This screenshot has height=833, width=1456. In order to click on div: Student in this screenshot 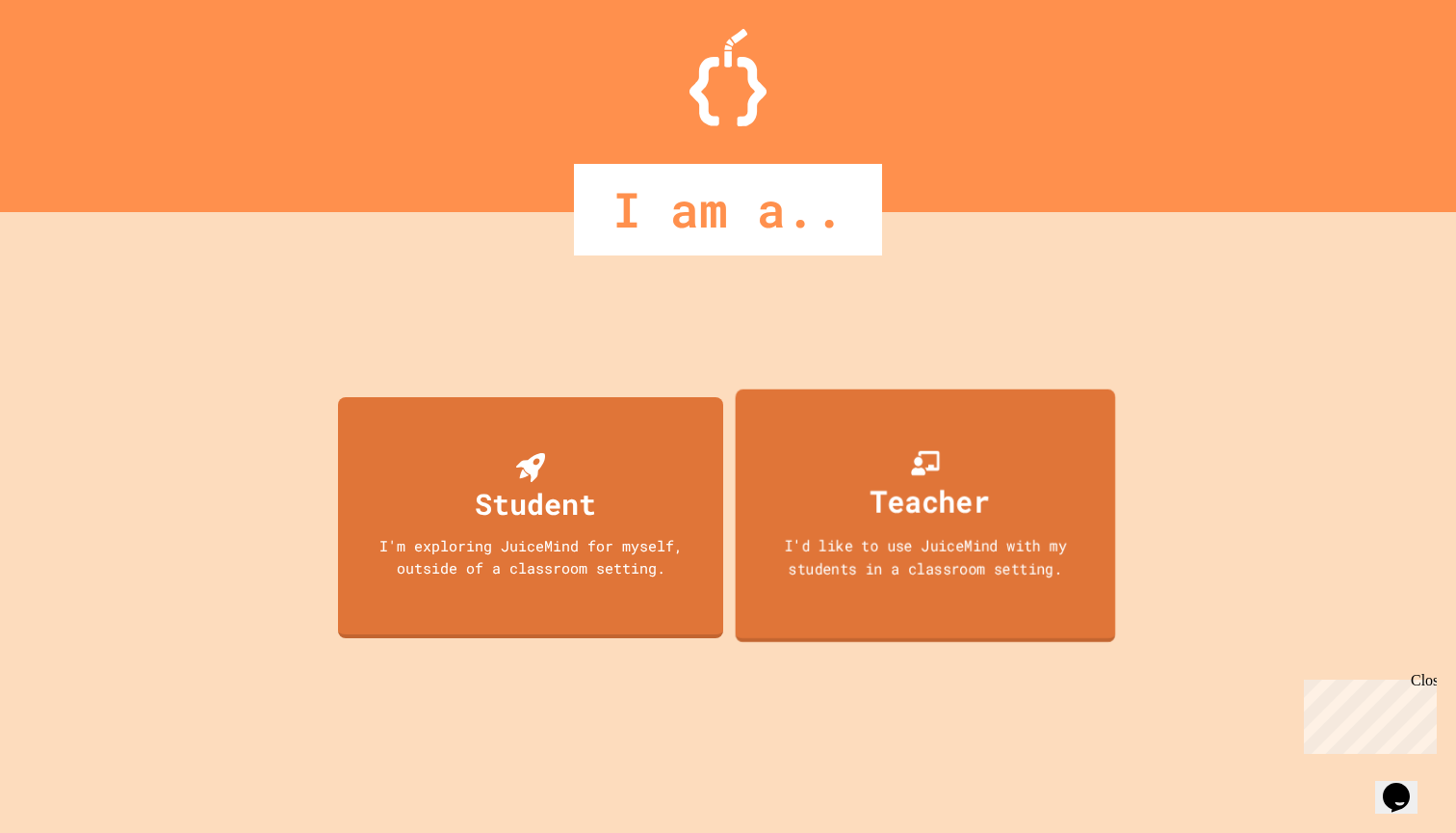, I will do `click(536, 503)`.